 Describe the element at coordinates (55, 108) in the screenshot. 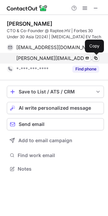

I see `button: AI write personalized message` at that location.